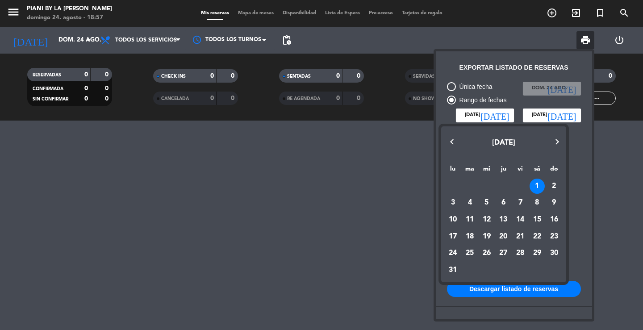  What do you see at coordinates (537, 203) in the screenshot?
I see `td: 8 de marzo de 2025` at bounding box center [537, 203].